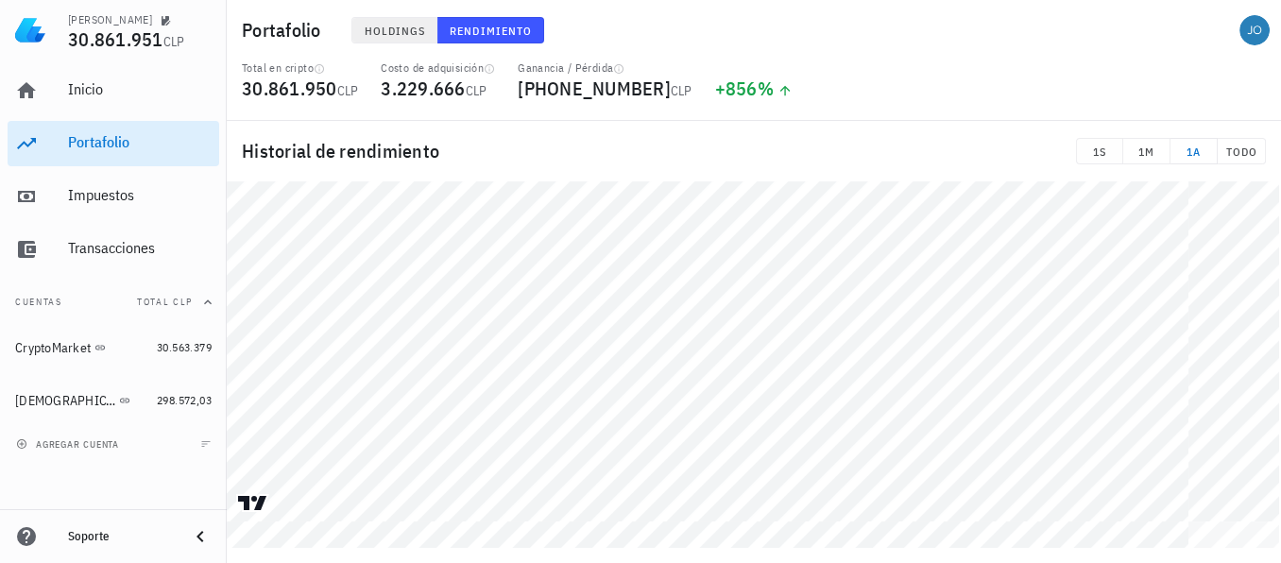  What do you see at coordinates (252, 503) in the screenshot?
I see `a: Charting by TradingView` at bounding box center [252, 503].